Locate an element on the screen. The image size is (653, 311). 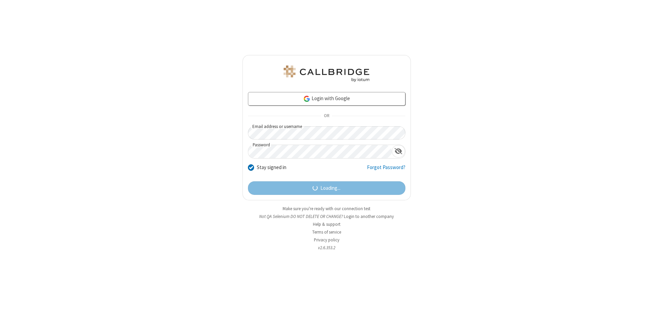
button: Loading... is located at coordinates (326, 188).